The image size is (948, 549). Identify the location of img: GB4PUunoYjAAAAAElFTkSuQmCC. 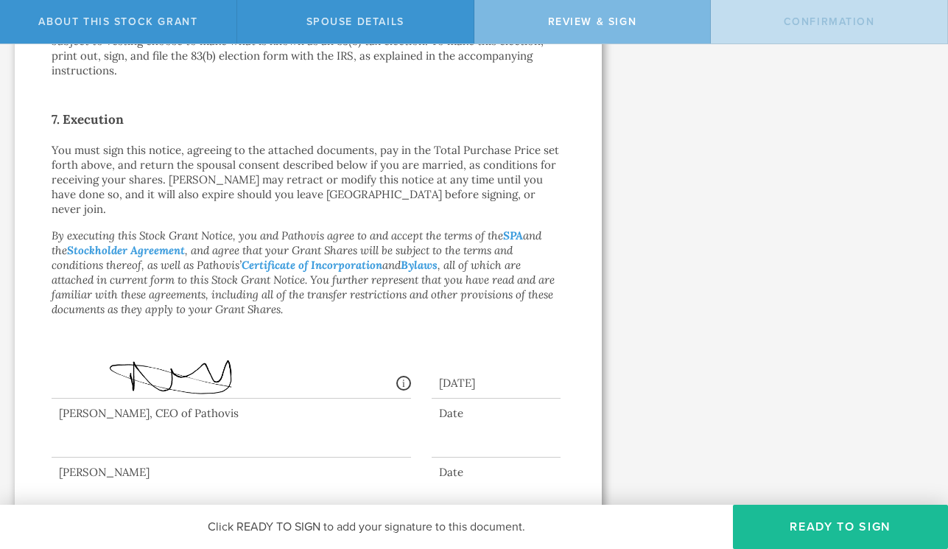
(179, 369).